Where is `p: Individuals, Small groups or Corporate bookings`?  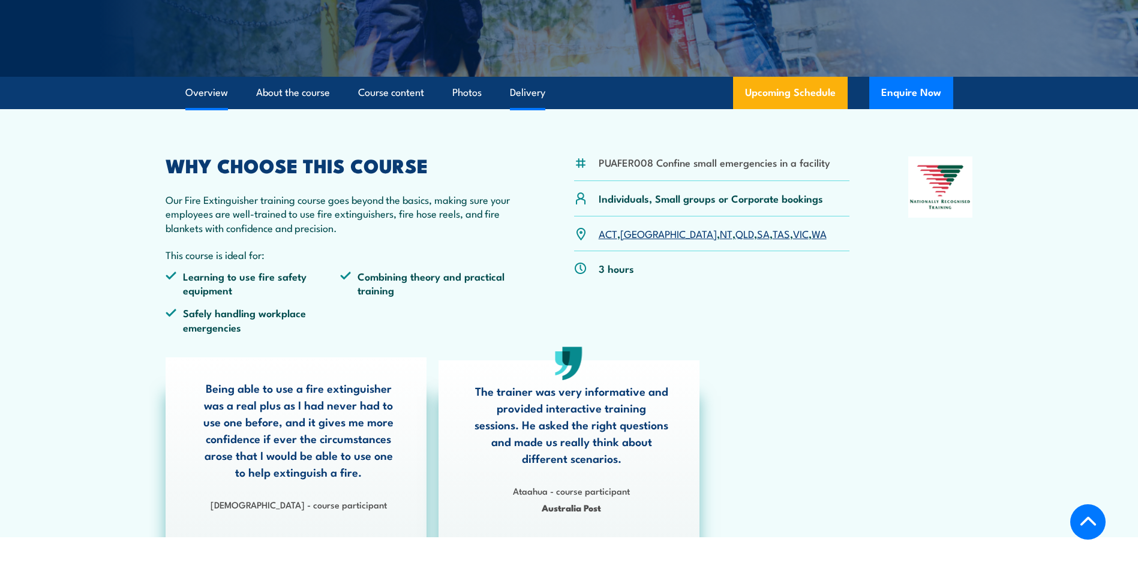
p: Individuals, Small groups or Corporate bookings is located at coordinates (711, 198).